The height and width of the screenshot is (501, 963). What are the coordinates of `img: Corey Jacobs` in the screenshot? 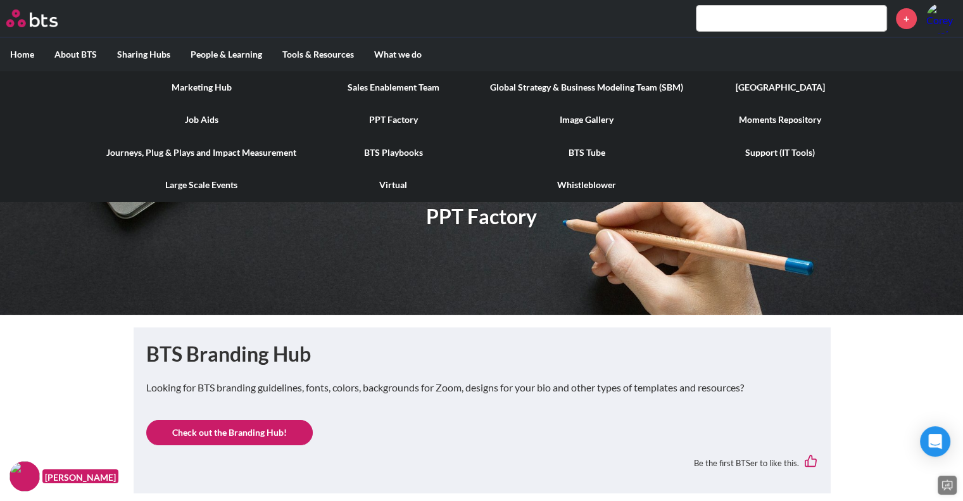 It's located at (941, 18).